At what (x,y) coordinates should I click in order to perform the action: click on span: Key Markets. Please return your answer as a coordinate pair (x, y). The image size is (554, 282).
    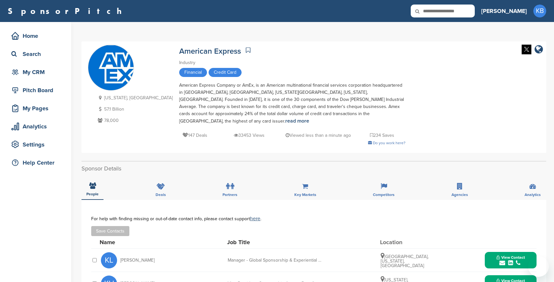
    Looking at the image, I should click on (305, 195).